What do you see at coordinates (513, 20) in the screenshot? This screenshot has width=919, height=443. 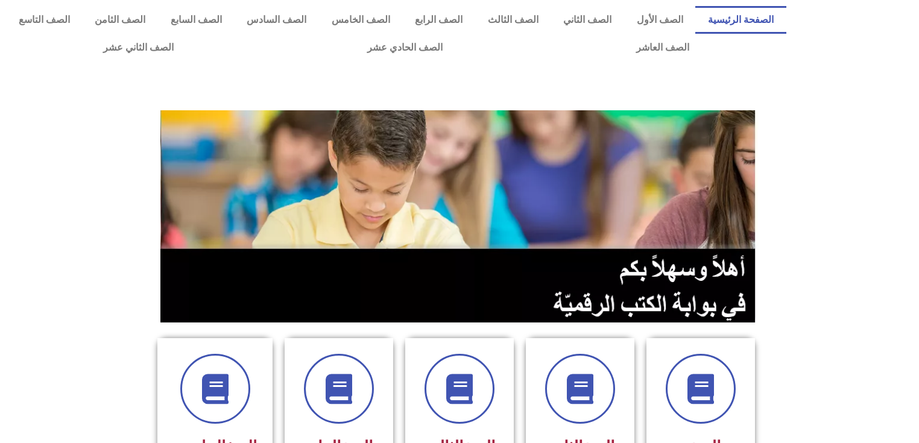 I see `a: الصف الثالث` at bounding box center [513, 20].